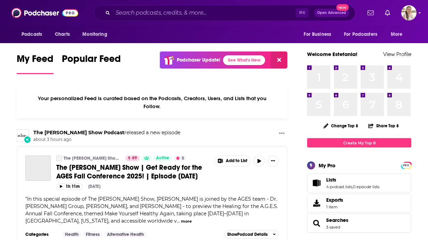  Describe the element at coordinates (91, 61) in the screenshot. I see `span: Popular Feed` at that location.